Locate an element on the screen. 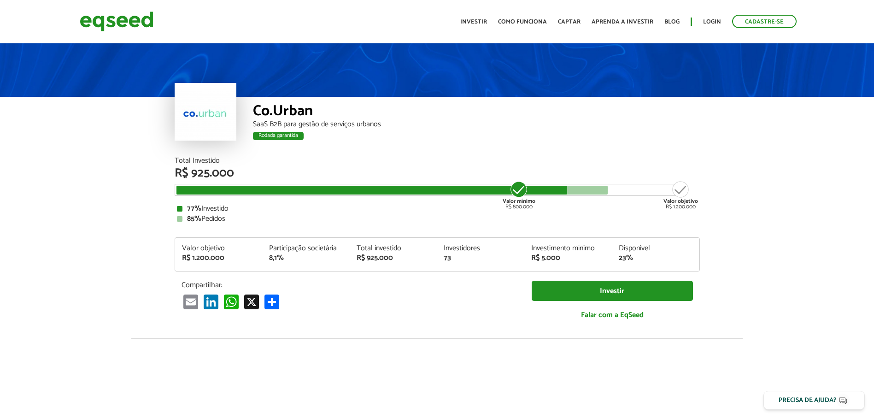 The height and width of the screenshot is (419, 874). a: Captar is located at coordinates (569, 22).